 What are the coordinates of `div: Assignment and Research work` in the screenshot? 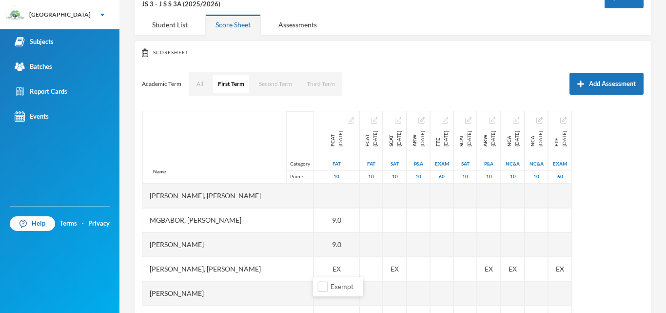 It's located at (418, 138).